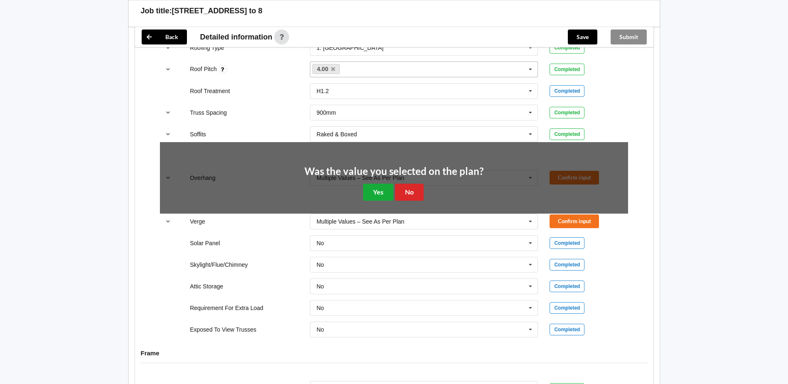 This screenshot has width=788, height=384. Describe the element at coordinates (394, 353) in the screenshot. I see `h4: Frame` at that location.